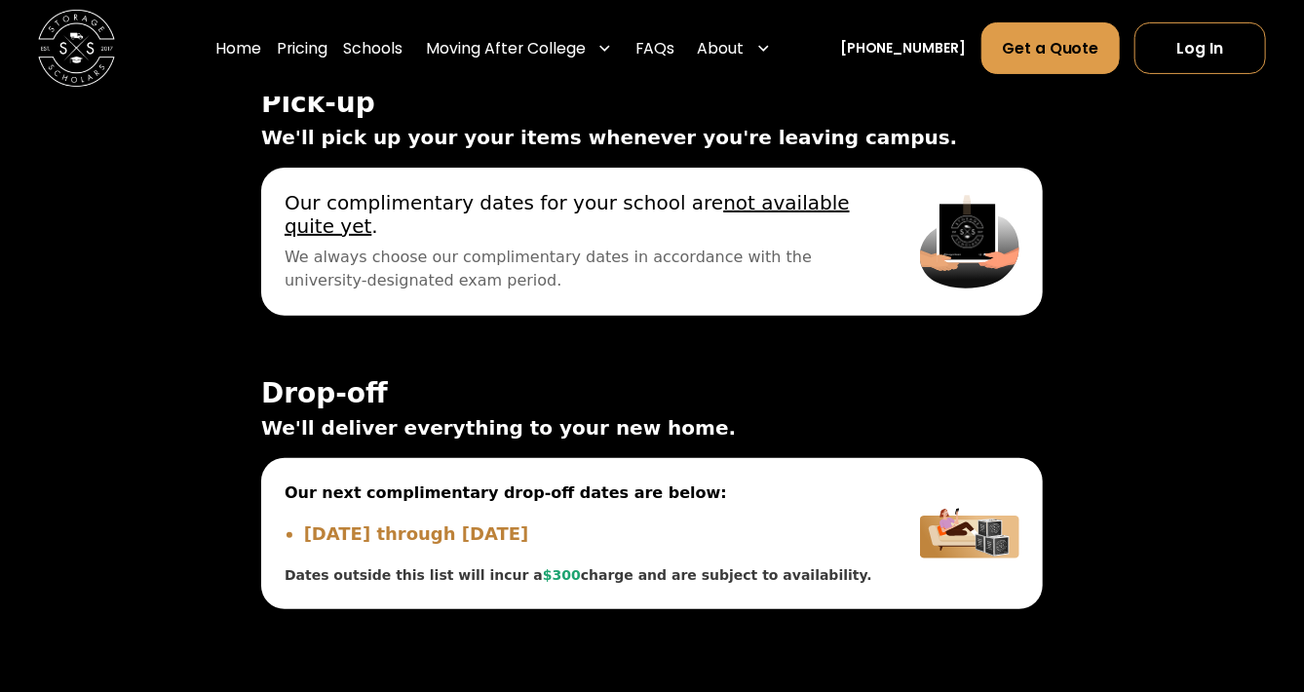 The width and height of the screenshot is (1304, 692). Describe the element at coordinates (579, 493) in the screenshot. I see `span: Our next complimentary drop-off dates are below:` at that location.